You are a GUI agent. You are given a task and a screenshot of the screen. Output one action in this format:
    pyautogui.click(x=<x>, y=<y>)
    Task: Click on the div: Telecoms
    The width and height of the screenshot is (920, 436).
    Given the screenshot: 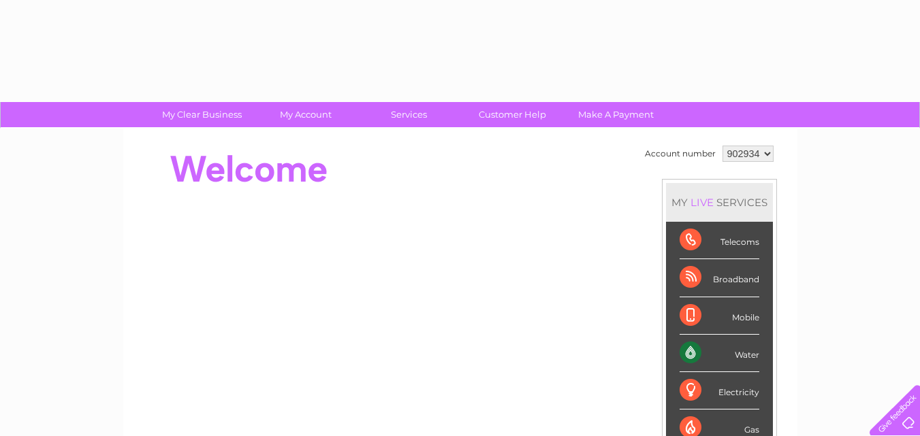 What is the action you would take?
    pyautogui.click(x=719, y=240)
    